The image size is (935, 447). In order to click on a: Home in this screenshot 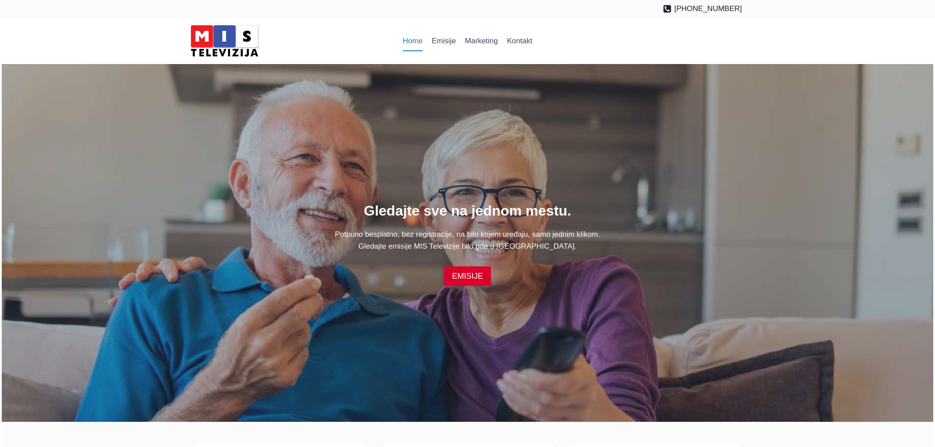, I will do `click(413, 41)`.